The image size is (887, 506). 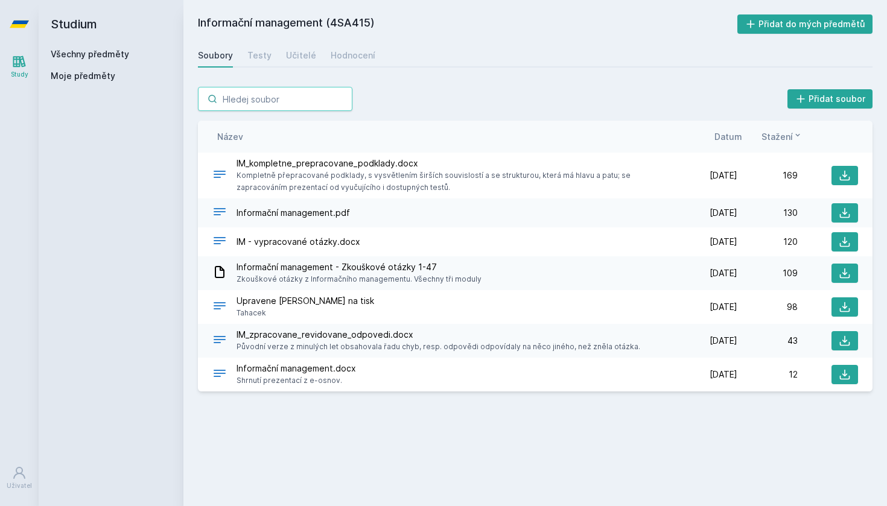 I want to click on span: IM_zpracovane_revidovane_odpovedi.docx, so click(x=438, y=335).